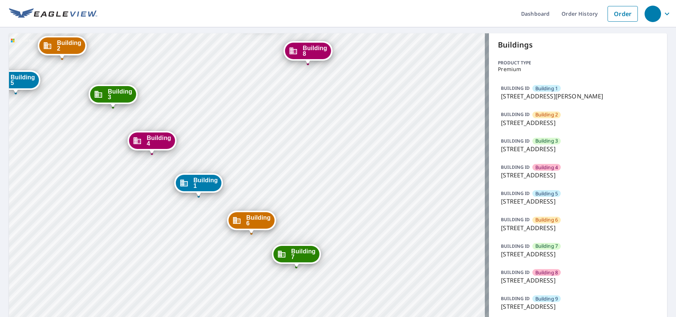 The height and width of the screenshot is (317, 676). What do you see at coordinates (113, 96) in the screenshot?
I see `div: Dropped pin, building Building 3, Commercial property, 3925 Southwest Twilight Drive Topeka, KS 6...` at bounding box center [113, 96].